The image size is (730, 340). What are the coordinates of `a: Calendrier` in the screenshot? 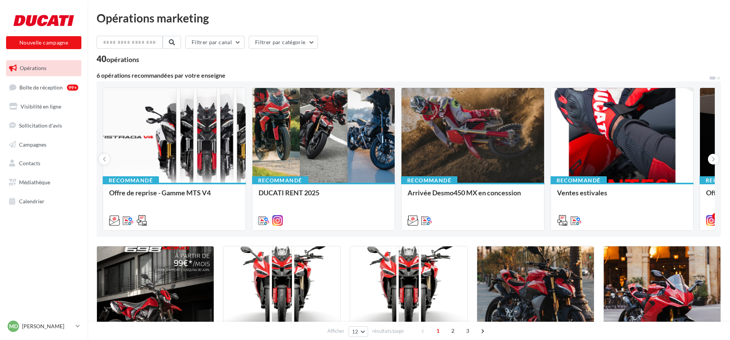 It's located at (44, 201).